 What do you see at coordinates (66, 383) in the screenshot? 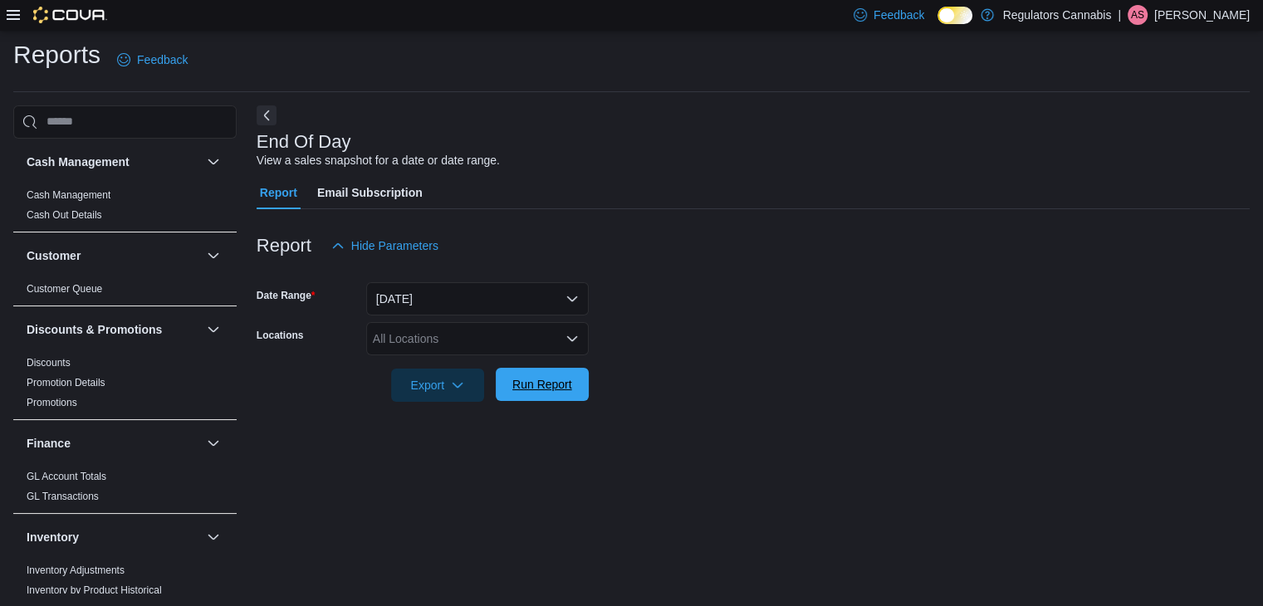
I see `span: Promotion Details` at bounding box center [66, 383].